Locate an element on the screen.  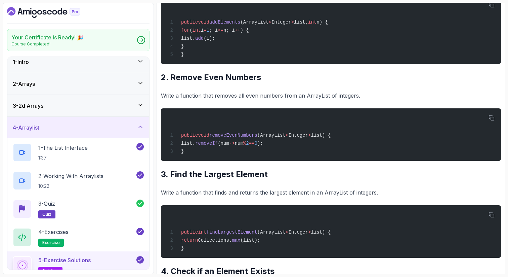
button: 1-The List Interface1:37 is located at coordinates (78, 152).